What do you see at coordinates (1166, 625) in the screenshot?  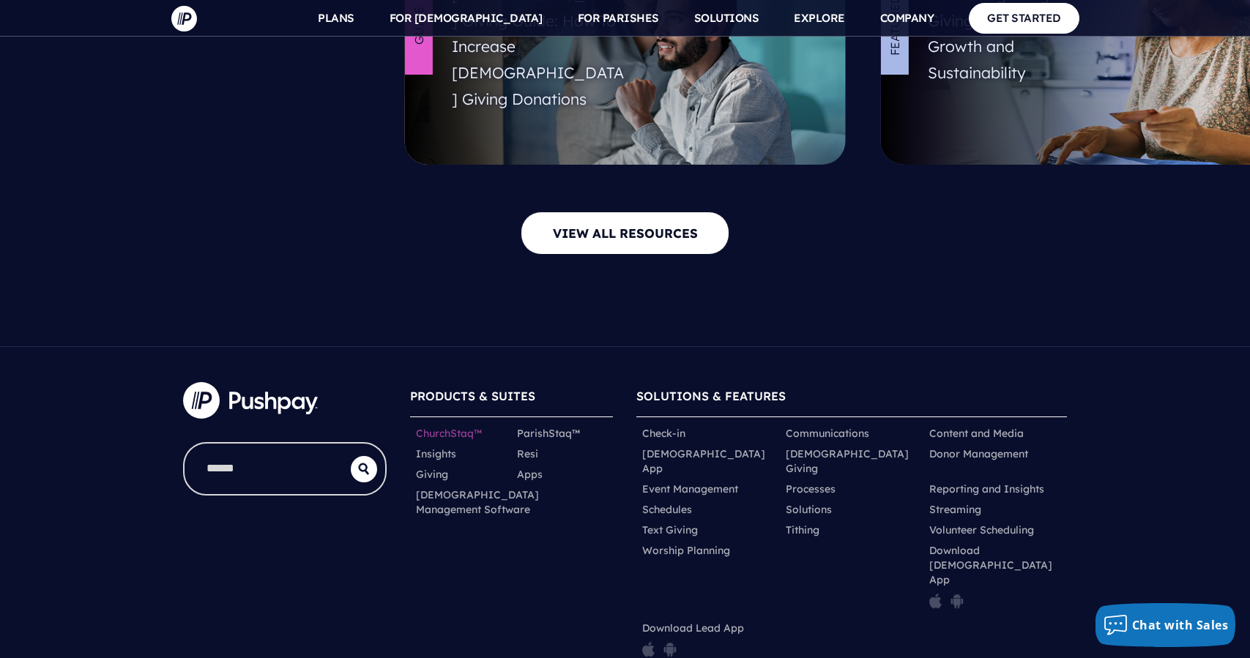 I see `button: Chat with Sales` at bounding box center [1166, 625].